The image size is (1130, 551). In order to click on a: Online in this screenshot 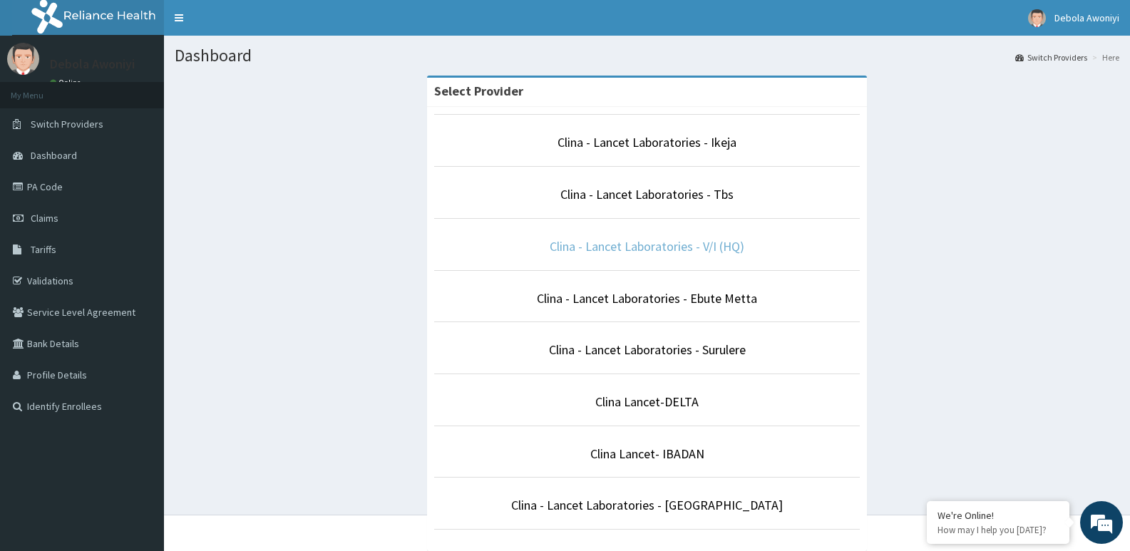, I will do `click(67, 83)`.